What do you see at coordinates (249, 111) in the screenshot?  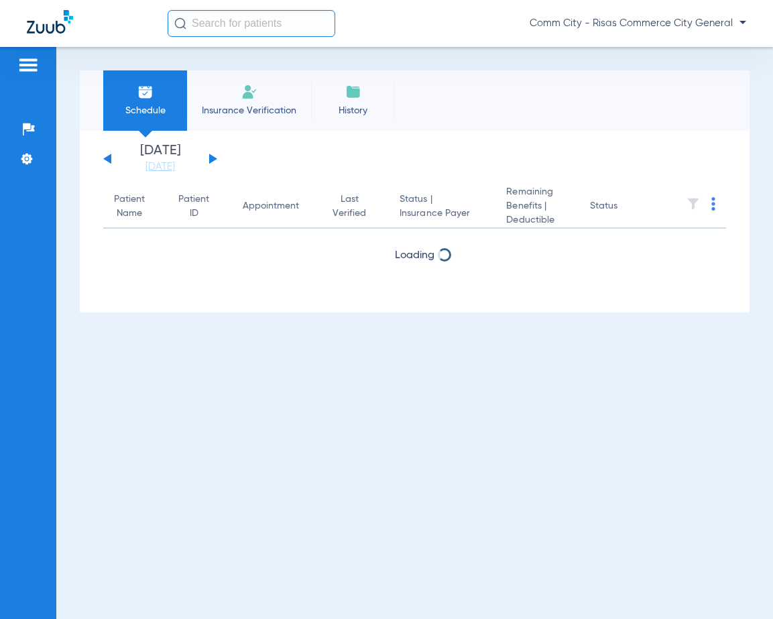 I see `span: Insurance Verification` at bounding box center [249, 111].